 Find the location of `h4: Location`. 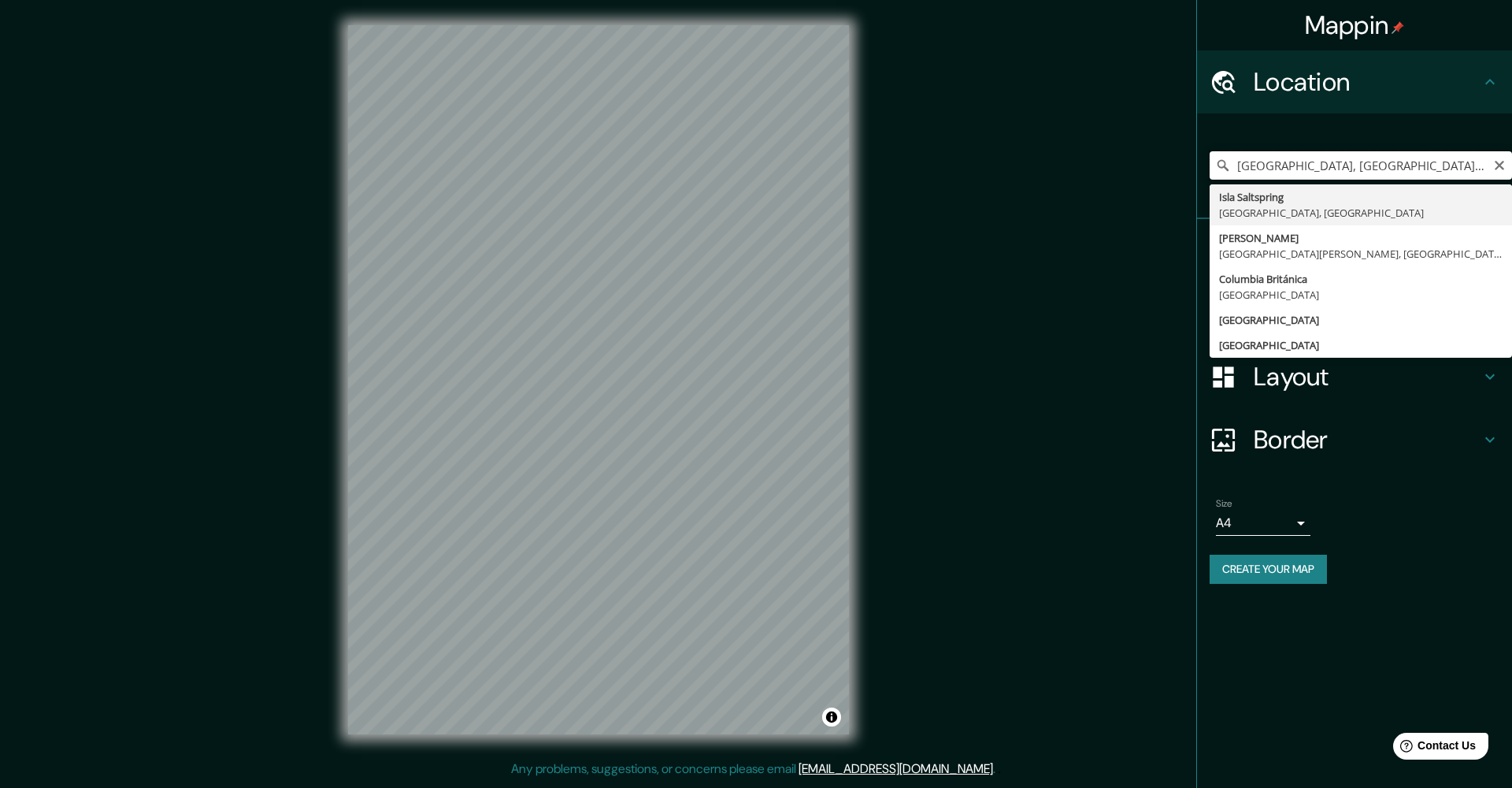

h4: Location is located at coordinates (1367, 82).